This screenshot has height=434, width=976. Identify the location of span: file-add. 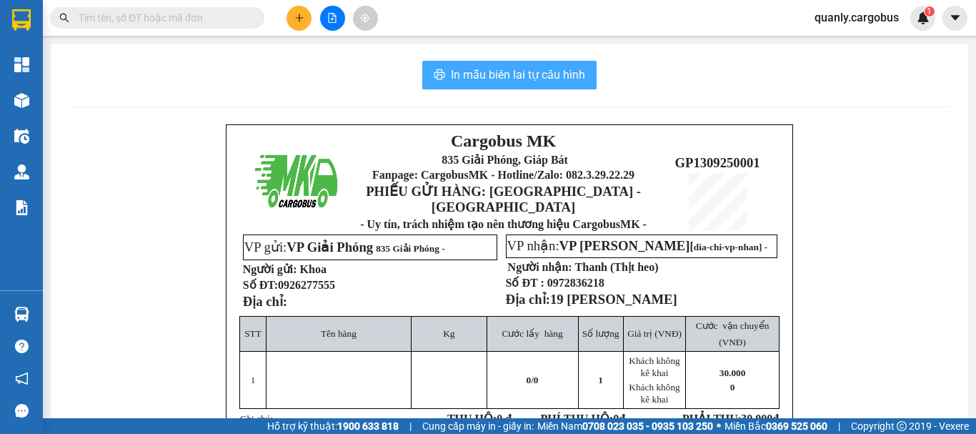
(332, 18).